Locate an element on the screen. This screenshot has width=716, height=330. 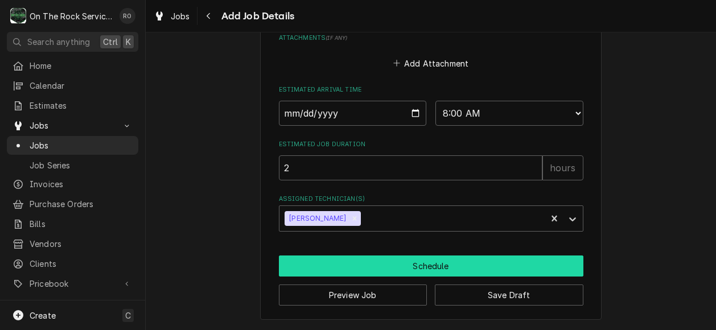
a: Estimates is located at coordinates (72, 105).